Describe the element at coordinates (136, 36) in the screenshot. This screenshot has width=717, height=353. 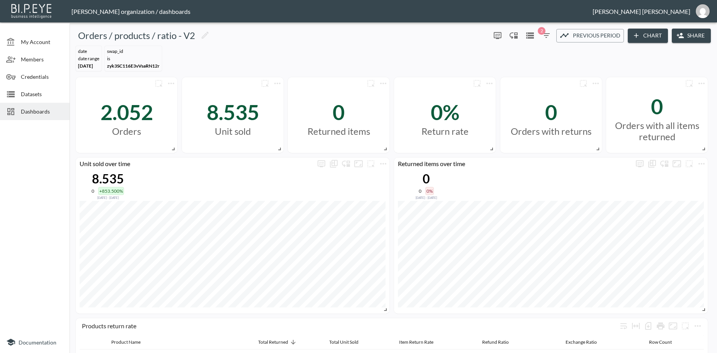
I see `h5: Orders / products / ratio - V2` at that location.